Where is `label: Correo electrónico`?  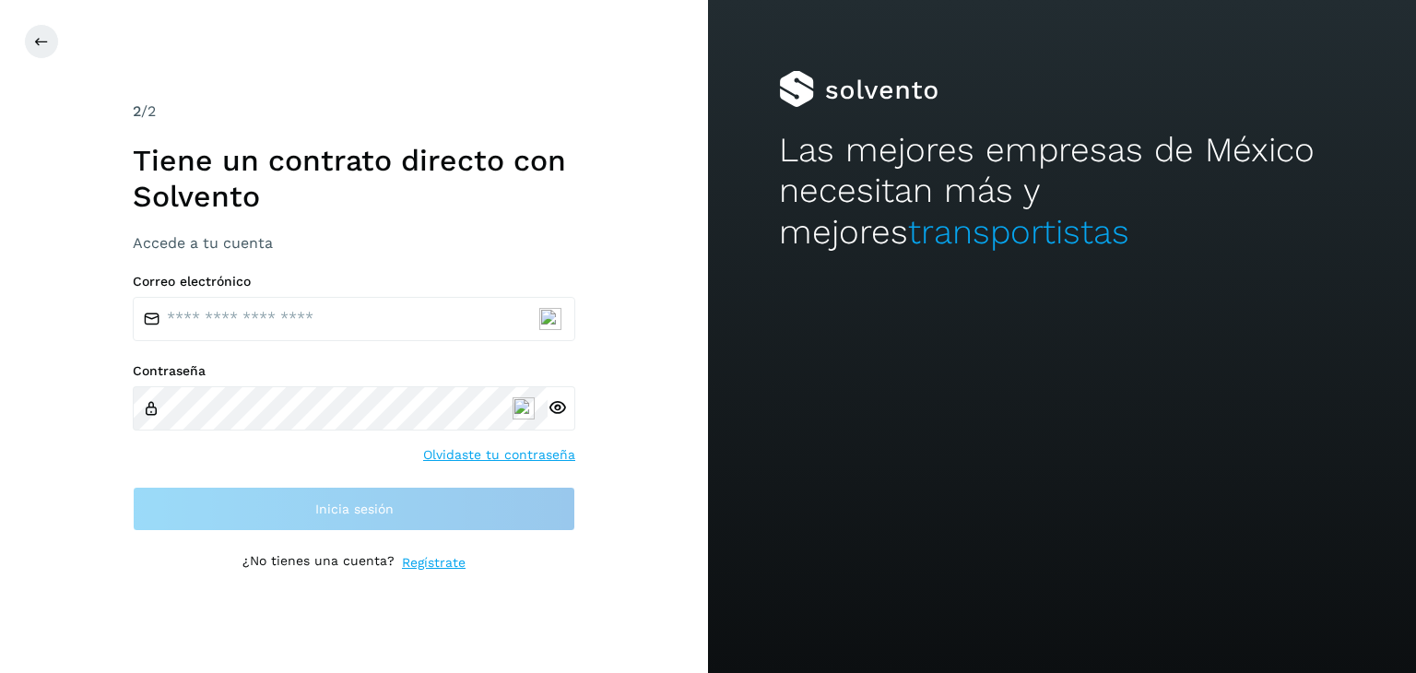
label: Correo electrónico is located at coordinates (354, 281).